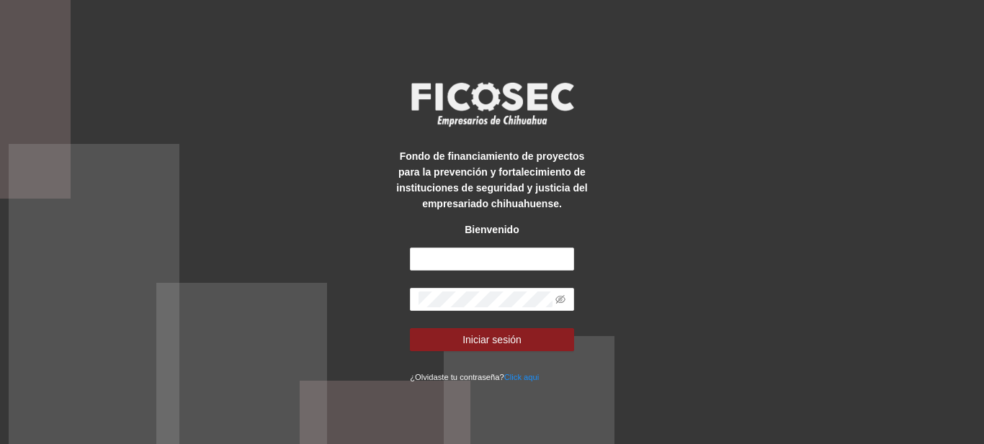 This screenshot has width=984, height=444. What do you see at coordinates (491, 230) in the screenshot?
I see `strong: Bienvenido` at bounding box center [491, 230].